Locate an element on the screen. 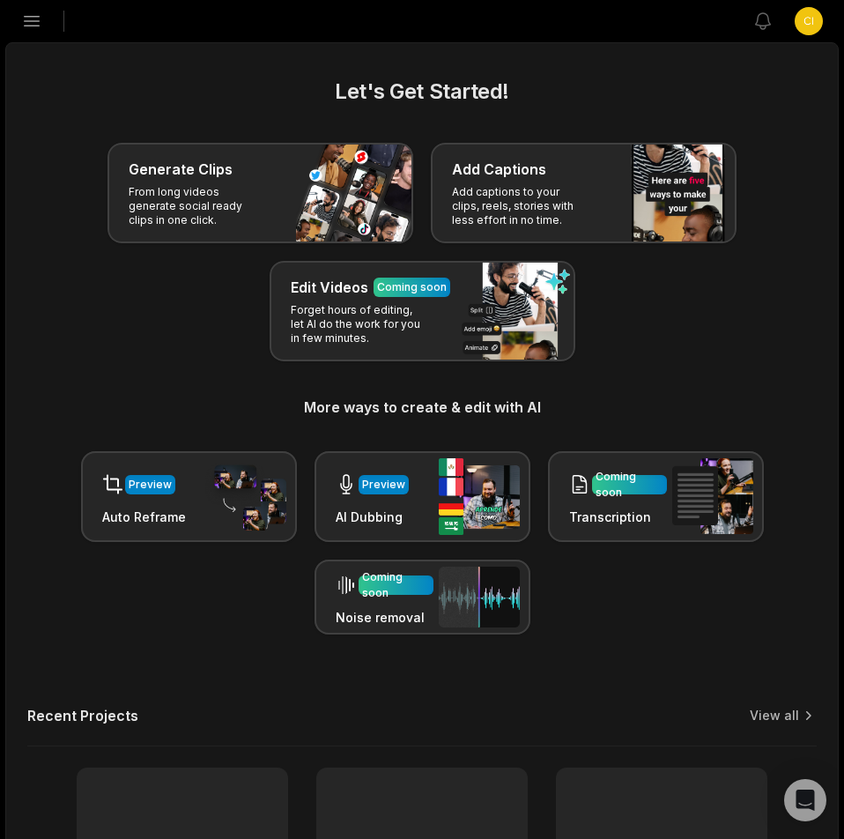 The height and width of the screenshot is (839, 844). img: noise_removal.png is located at coordinates (479, 596).